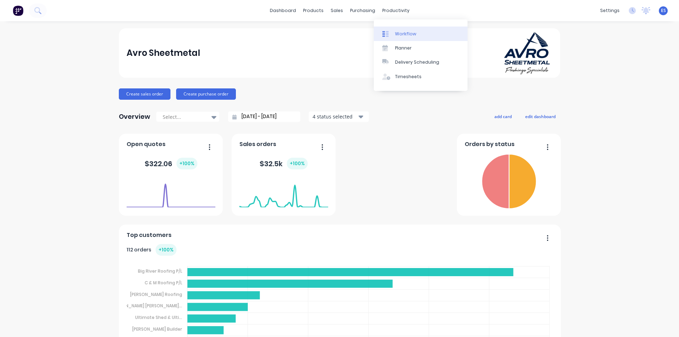 This screenshot has width=679, height=337. I want to click on div: $ 32.5k, so click(283, 163).